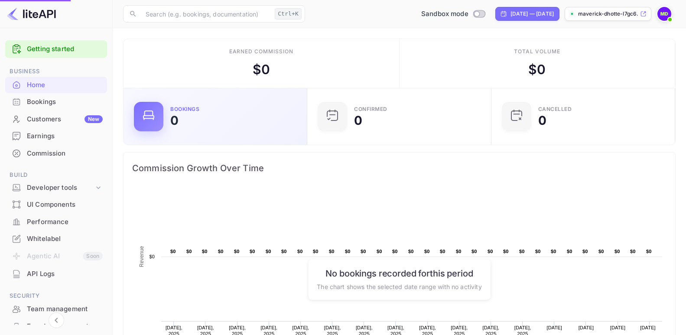 The width and height of the screenshot is (686, 335). I want to click on div: CANCELLED, so click(555, 109).